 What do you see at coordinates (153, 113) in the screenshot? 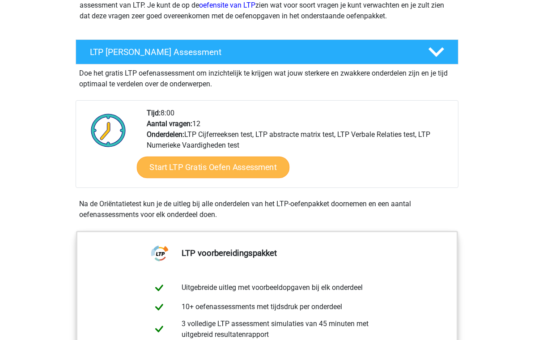
I see `b: Tijd:` at bounding box center [153, 113].